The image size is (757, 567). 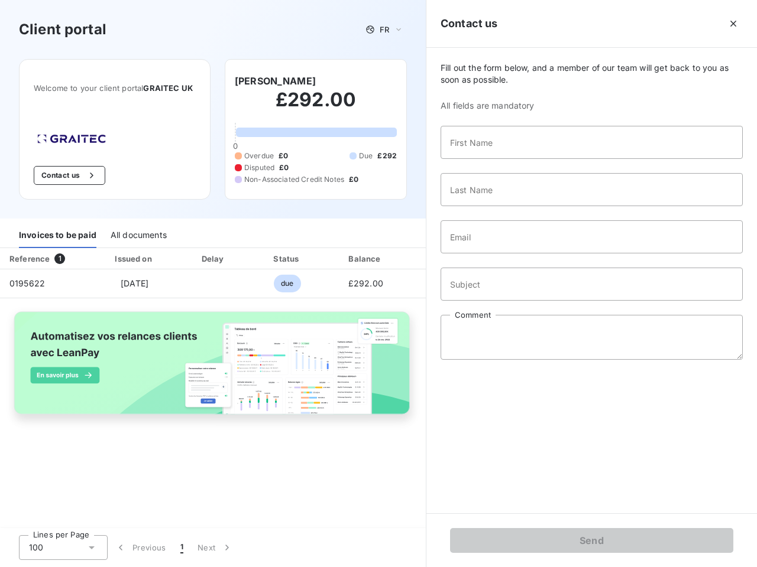 What do you see at coordinates (63, 30) in the screenshot?
I see `h3: Client portal` at bounding box center [63, 30].